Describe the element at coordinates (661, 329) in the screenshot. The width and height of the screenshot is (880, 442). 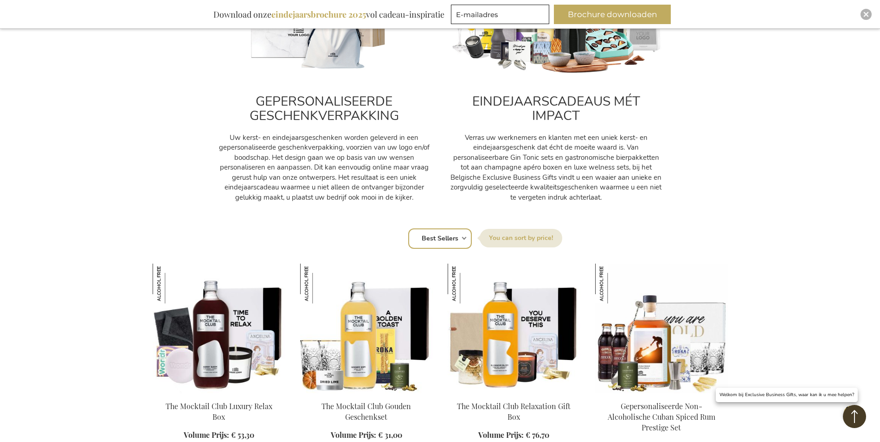
I see `img: Personalised Non-Alcoholic Cuban Spiced Rum Prestige Set` at that location.